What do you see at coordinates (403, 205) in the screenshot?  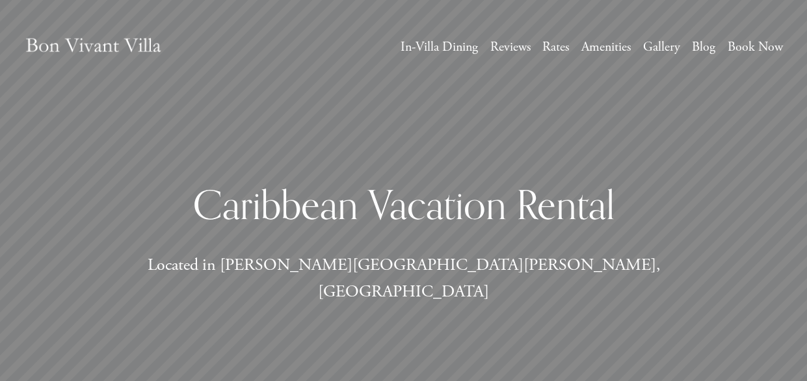 I see `h1: Caribbean Vacation Rental` at bounding box center [403, 205].